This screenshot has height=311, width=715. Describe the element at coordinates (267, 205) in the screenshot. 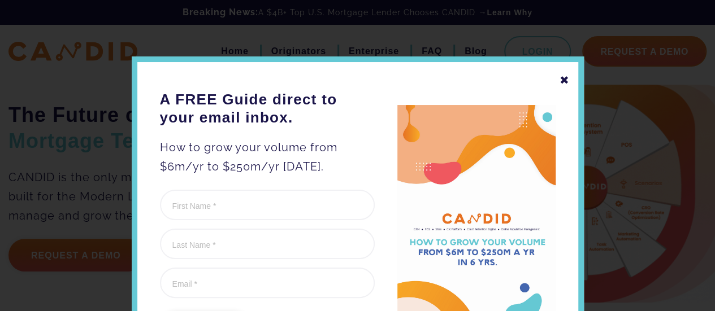

I see `input: First Name *` at that location.